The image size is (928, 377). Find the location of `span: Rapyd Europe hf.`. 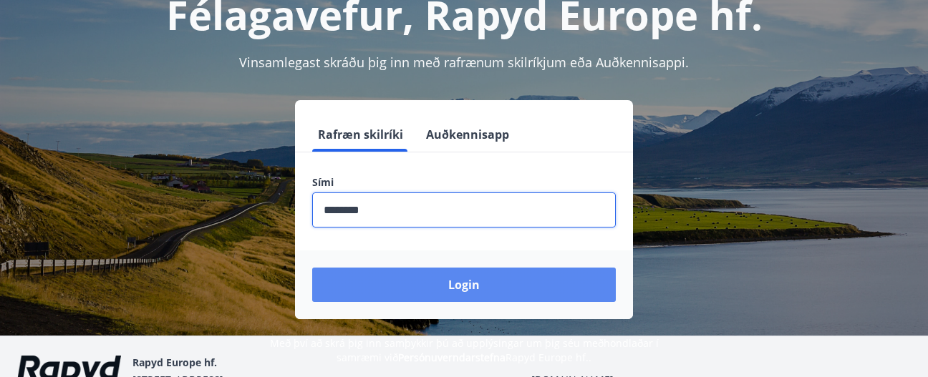

span: Rapyd Europe hf. is located at coordinates (175, 362).